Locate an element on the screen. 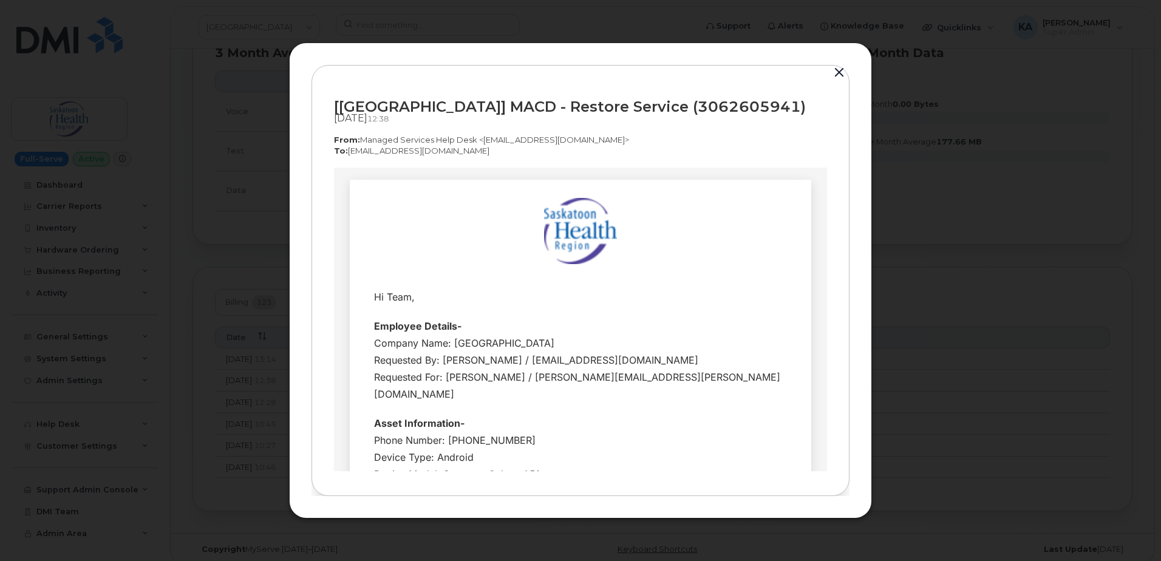 The image size is (1161, 561). div: Hi Team, is located at coordinates (247, 129).